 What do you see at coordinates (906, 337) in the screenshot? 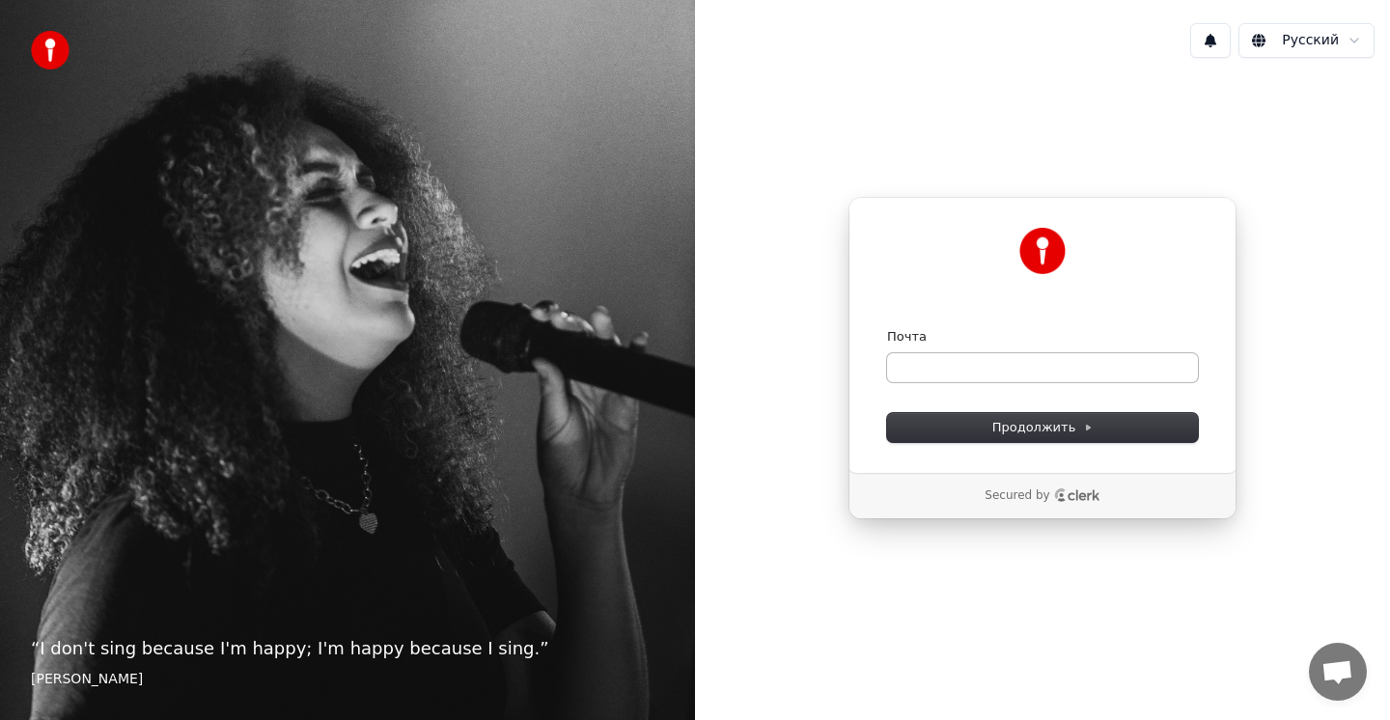
I see `label: Почта` at bounding box center [906, 337].